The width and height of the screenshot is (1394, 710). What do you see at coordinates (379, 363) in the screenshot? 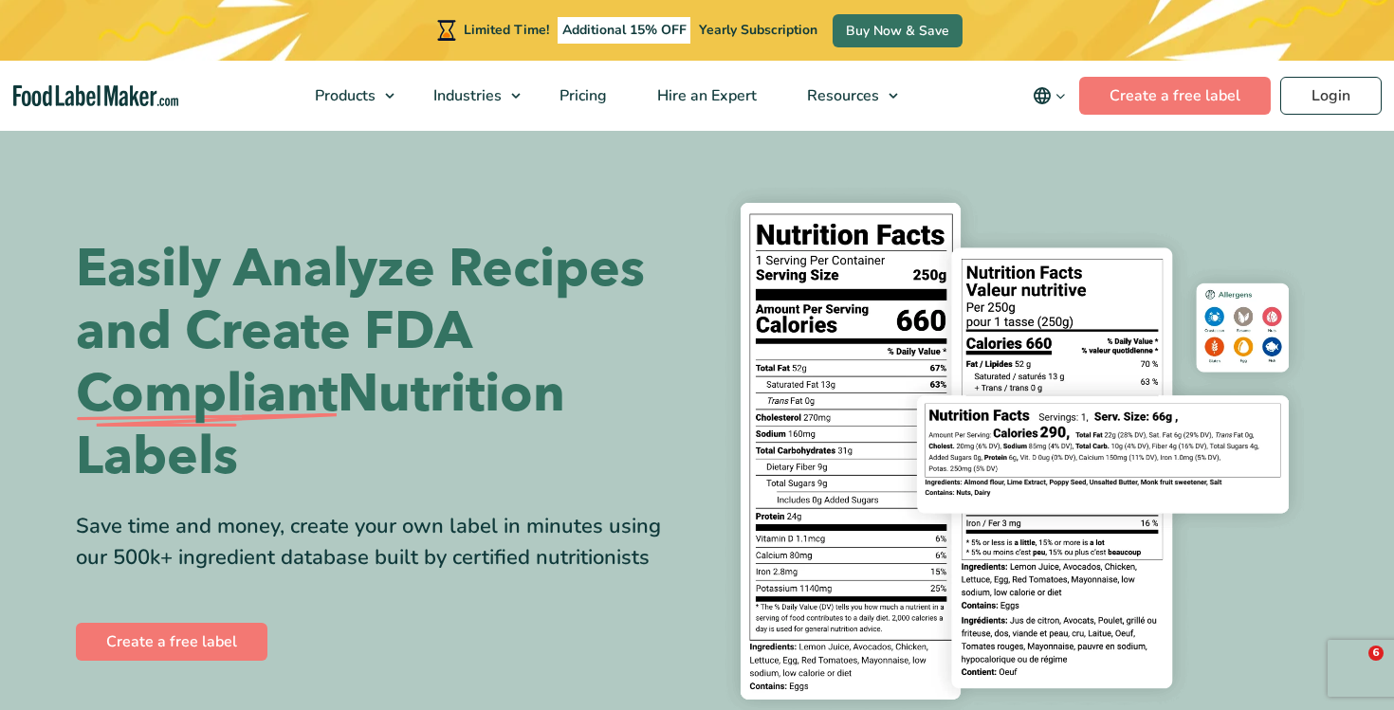
I see `h1: Easily Analyze Recipes and Create FDA Nutrition Labels` at bounding box center [379, 363].